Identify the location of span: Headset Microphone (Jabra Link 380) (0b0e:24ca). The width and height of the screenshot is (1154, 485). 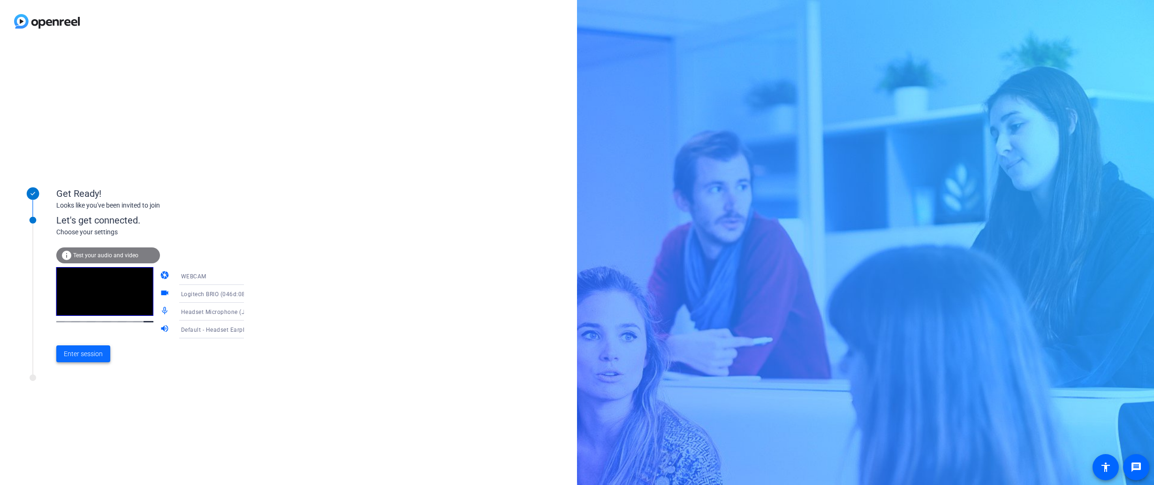
(250, 312).